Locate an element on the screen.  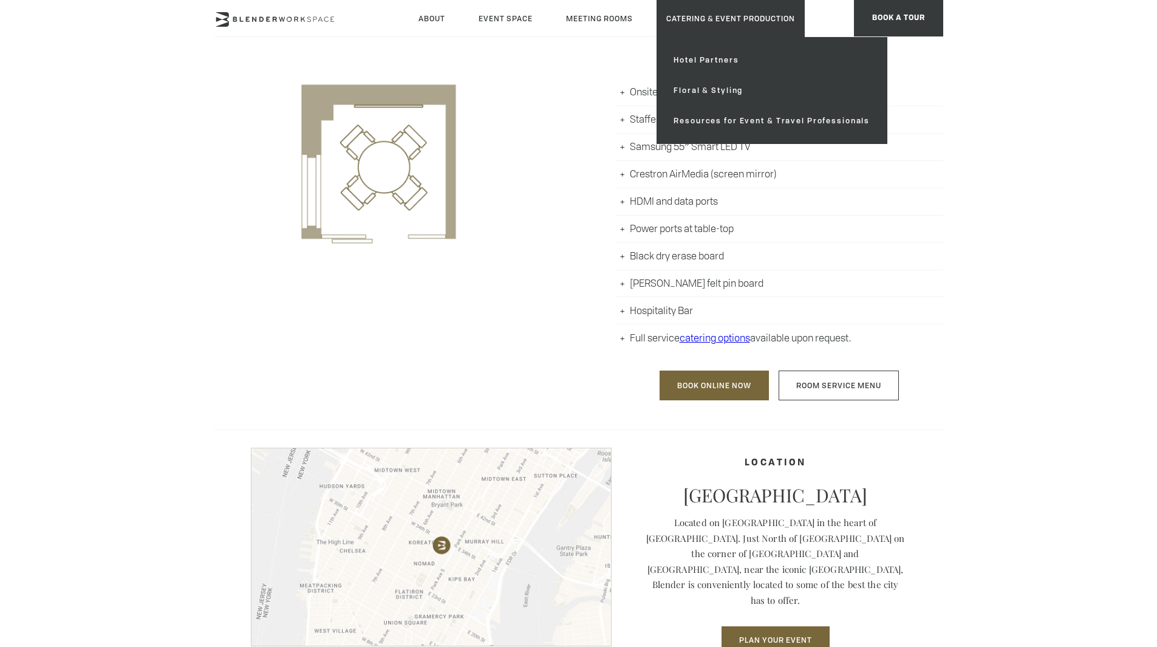
a: Hotel Partners is located at coordinates (771, 60).